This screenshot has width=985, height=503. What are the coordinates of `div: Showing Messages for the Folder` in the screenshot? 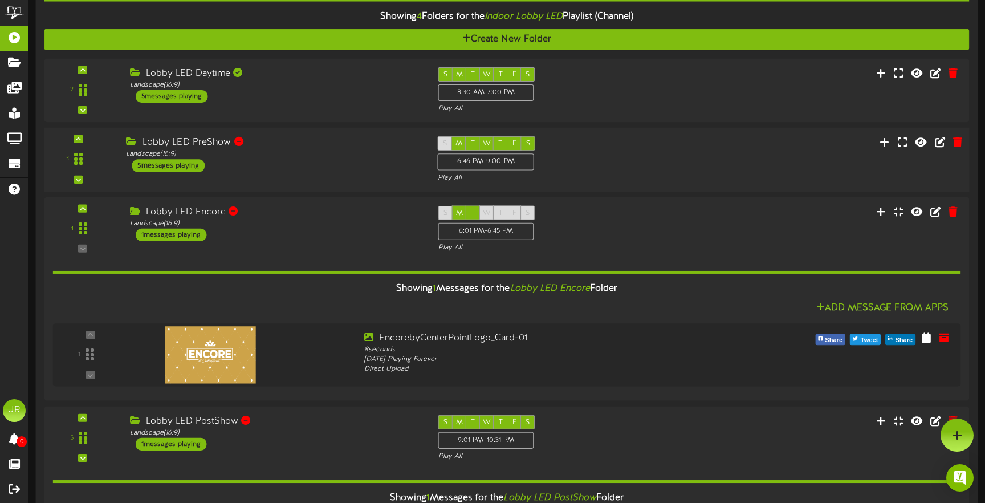 It's located at (506, 288).